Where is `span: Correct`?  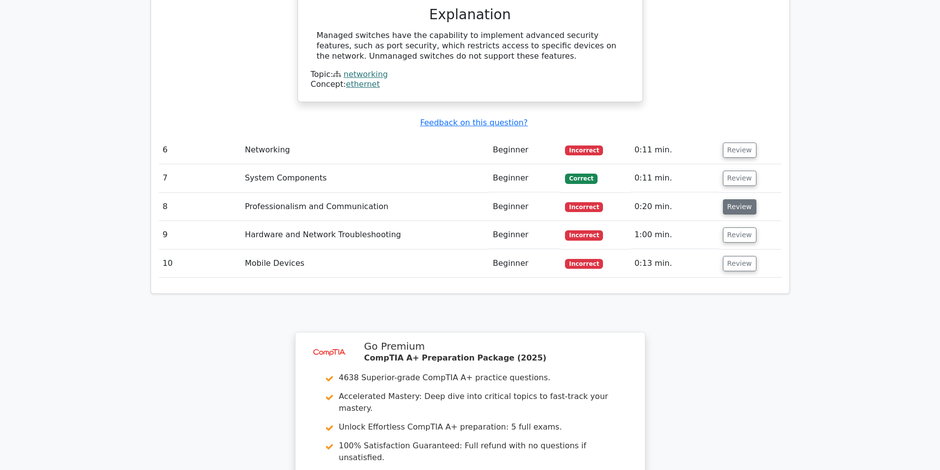
span: Correct is located at coordinates (581, 179).